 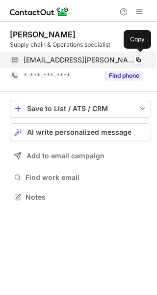 What do you see at coordinates (81, 132) in the screenshot?
I see `button: AI write personalized message` at bounding box center [81, 132].